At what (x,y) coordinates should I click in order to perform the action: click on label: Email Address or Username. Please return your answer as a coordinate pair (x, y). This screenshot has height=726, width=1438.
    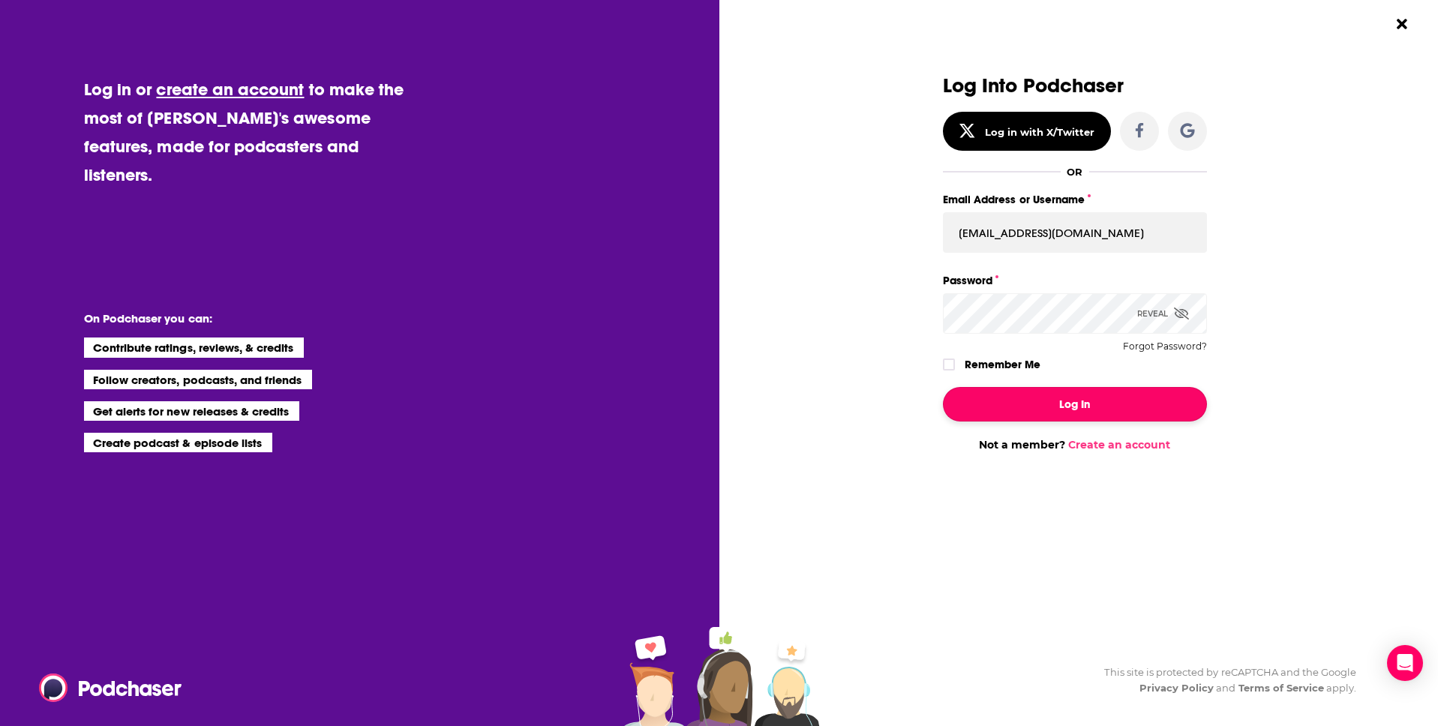
    Looking at the image, I should click on (1075, 200).